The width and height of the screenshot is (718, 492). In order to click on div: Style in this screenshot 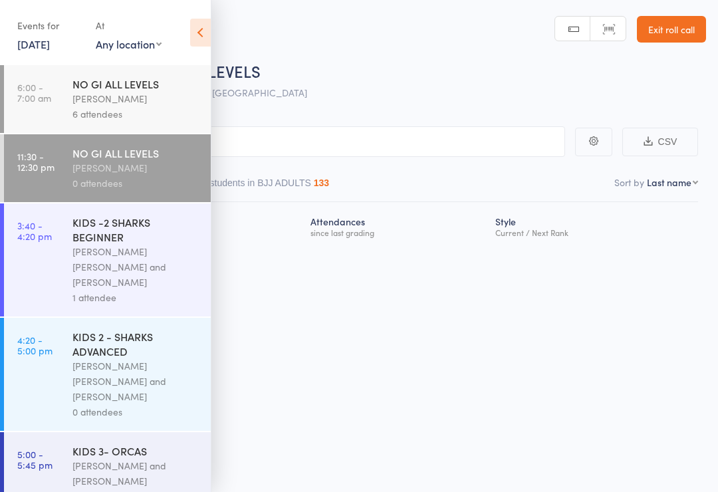, I will do `click(593, 225)`.